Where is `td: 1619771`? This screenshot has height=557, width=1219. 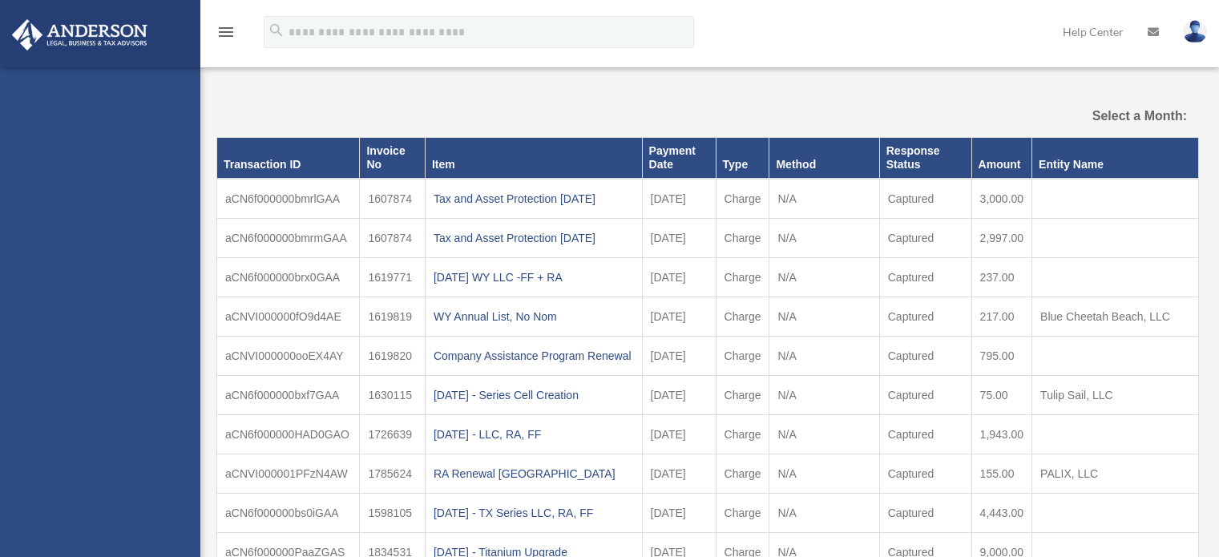 td: 1619771 is located at coordinates (392, 277).